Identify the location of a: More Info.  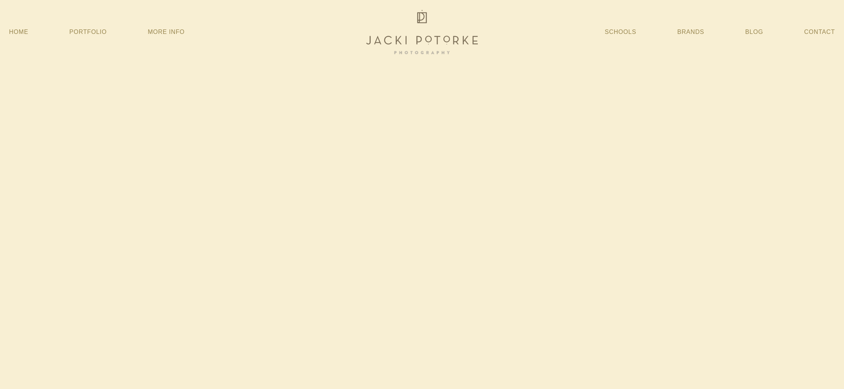
(166, 32).